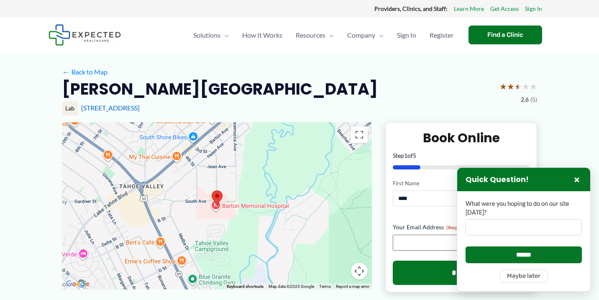 Image resolution: width=599 pixels, height=300 pixels. Describe the element at coordinates (524, 276) in the screenshot. I see `button: Maybe later` at that location.